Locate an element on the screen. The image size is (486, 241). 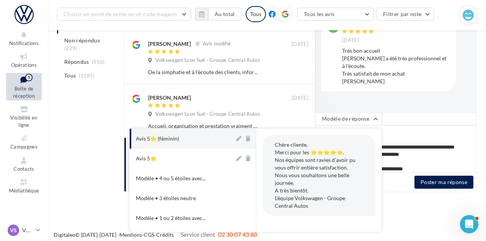
a: Digitaleo is located at coordinates (64, 235).